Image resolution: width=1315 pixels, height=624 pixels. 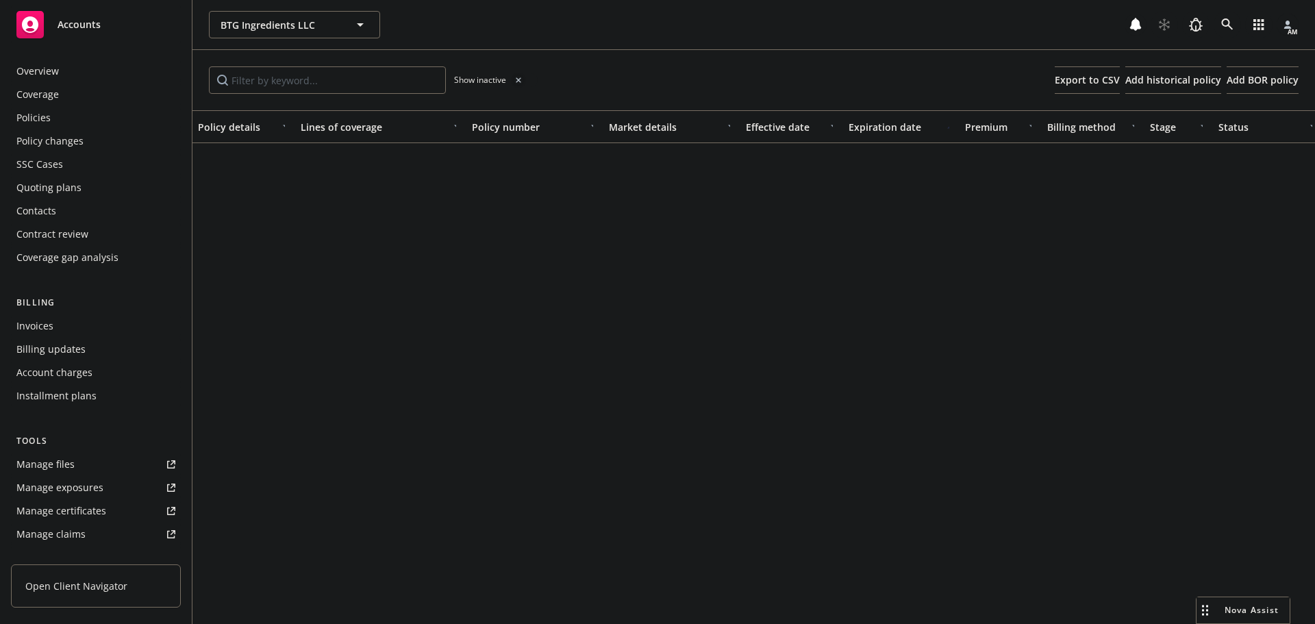 I want to click on div: Expiration date, so click(x=893, y=127).